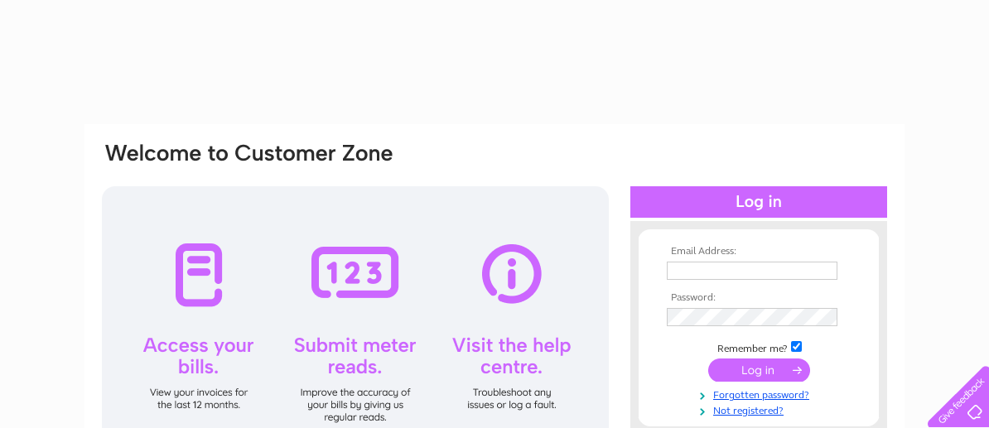 This screenshot has width=989, height=428. I want to click on th: Password:, so click(759, 298).